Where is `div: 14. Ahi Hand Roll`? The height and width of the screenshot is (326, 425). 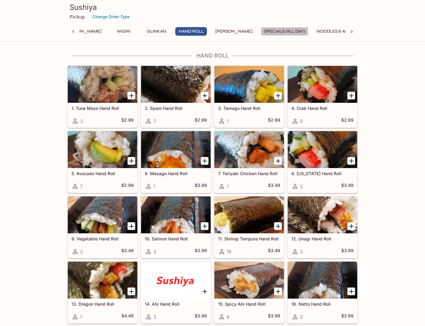 div: 14. Ahi Hand Roll is located at coordinates (176, 281).